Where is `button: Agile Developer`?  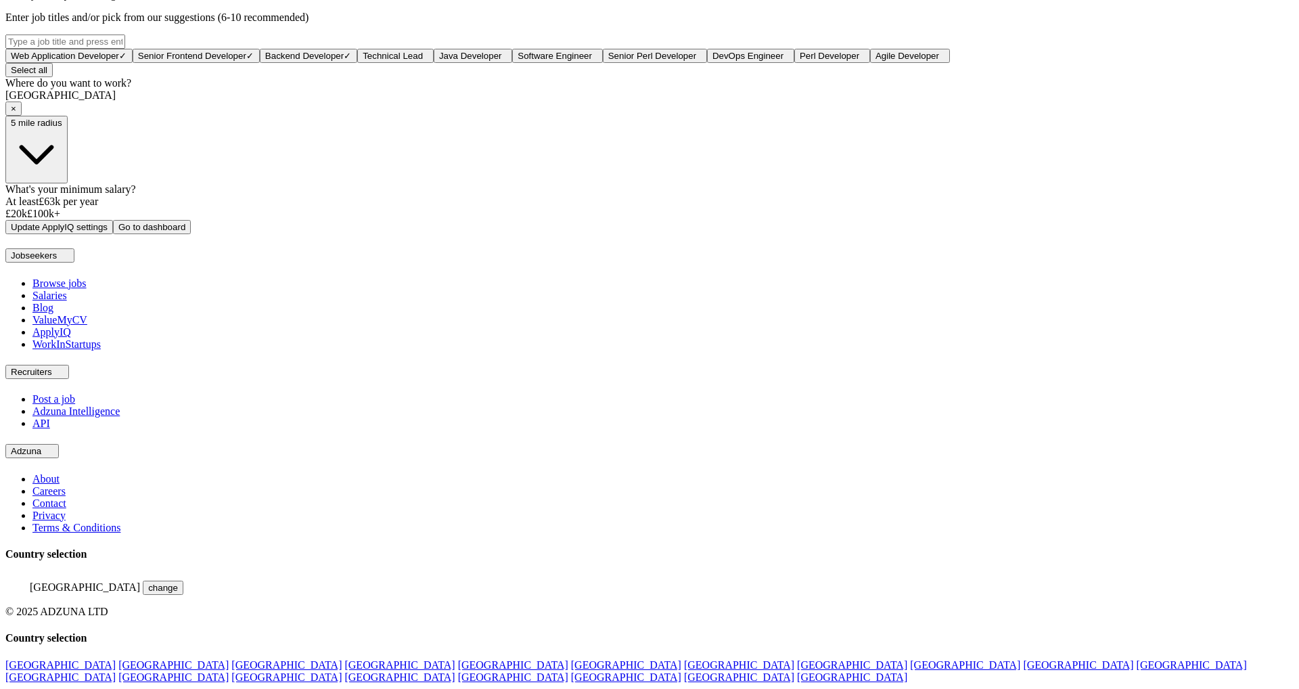 button: Agile Developer is located at coordinates (910, 55).